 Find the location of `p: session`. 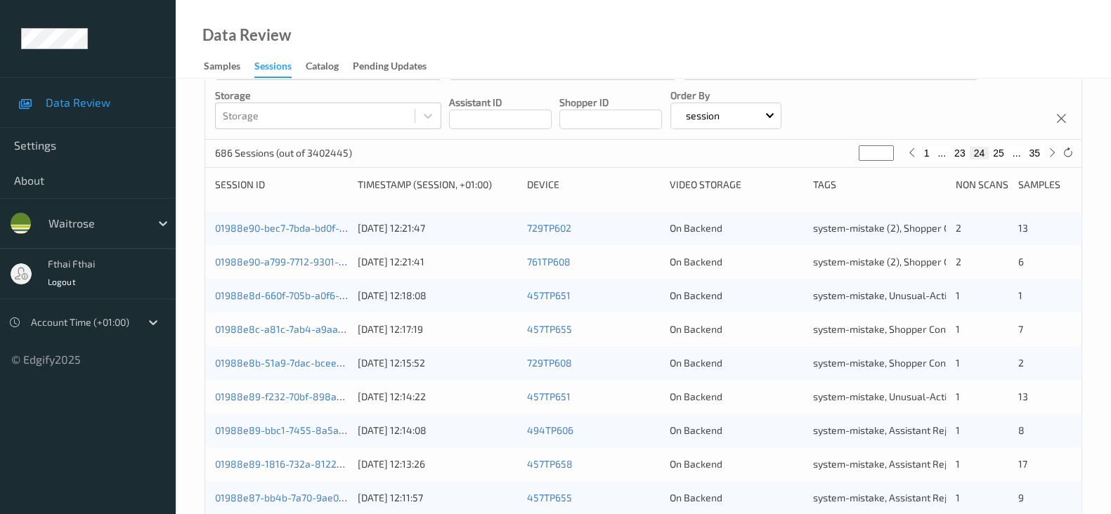

p: session is located at coordinates (703, 116).